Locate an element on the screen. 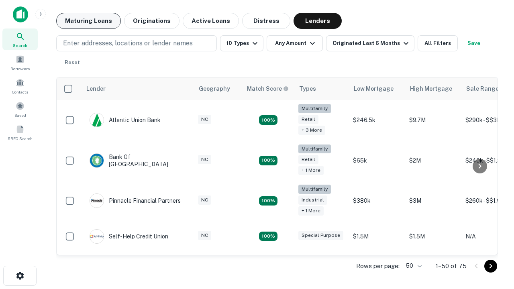 The width and height of the screenshot is (514, 289). div: Contacts is located at coordinates (20, 86).